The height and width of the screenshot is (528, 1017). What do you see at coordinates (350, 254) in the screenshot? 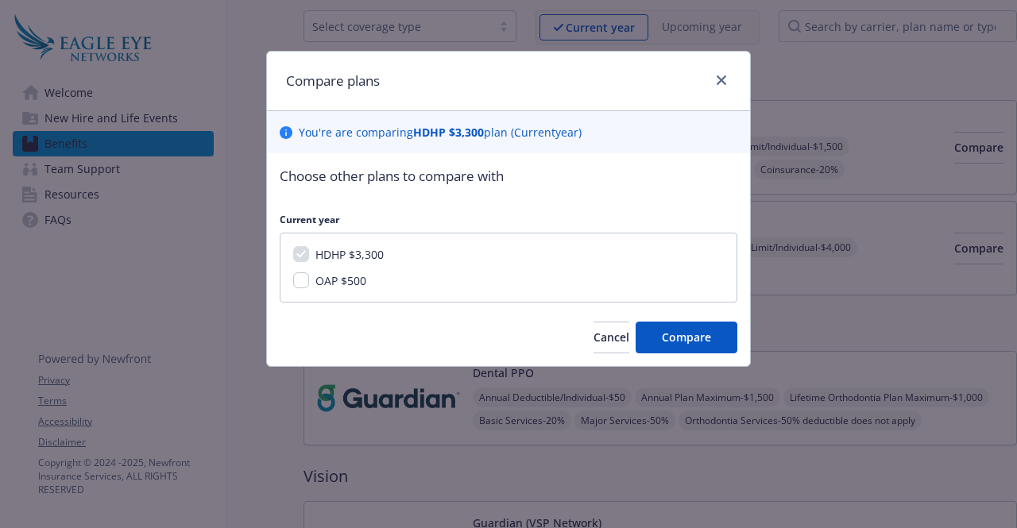
I see `span: HDHP $3,300` at bounding box center [350, 254].